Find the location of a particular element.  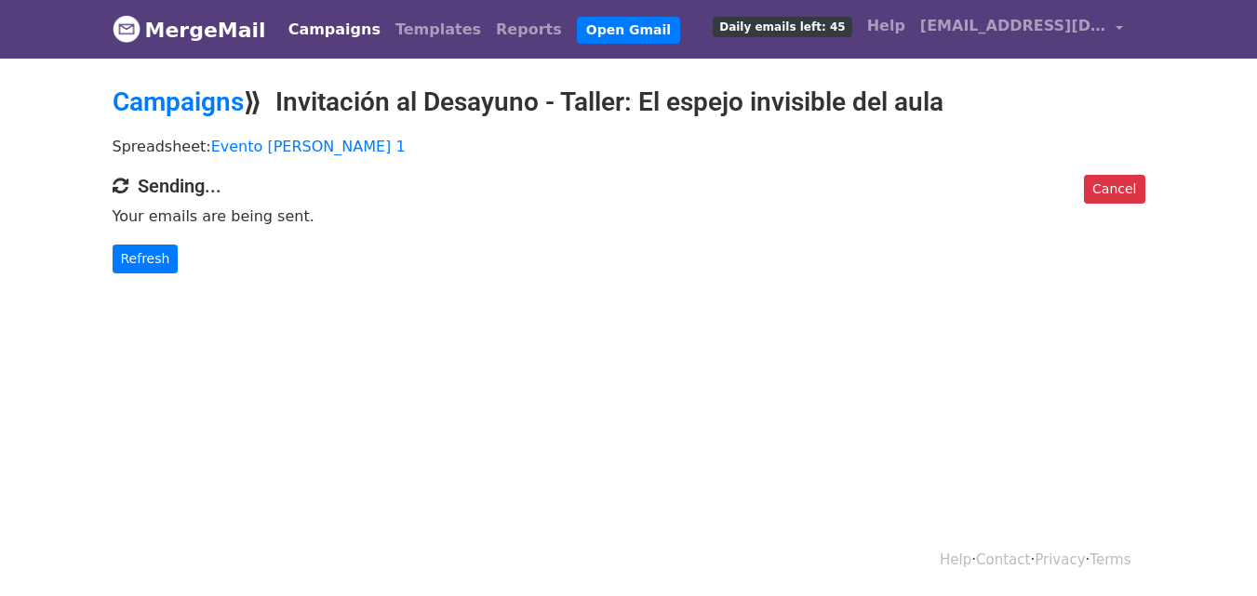

a: Templates is located at coordinates (438, 30).